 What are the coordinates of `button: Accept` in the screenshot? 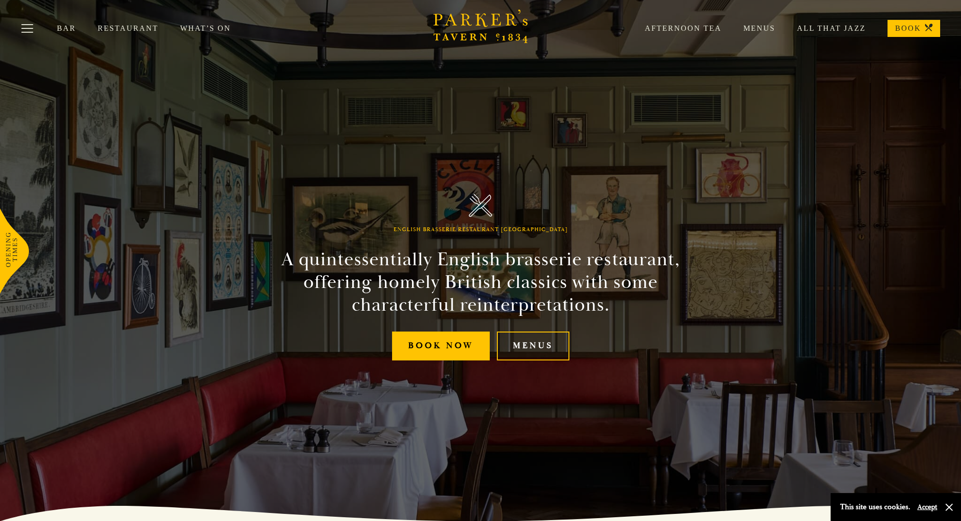 It's located at (927, 507).